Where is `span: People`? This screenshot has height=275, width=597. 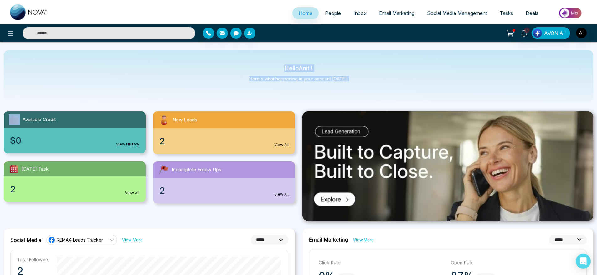
span: People is located at coordinates (333, 13).